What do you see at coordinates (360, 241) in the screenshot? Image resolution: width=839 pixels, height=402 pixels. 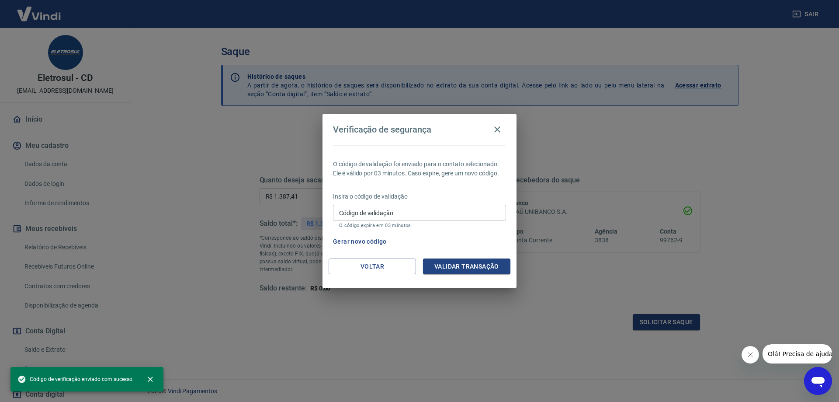 I see `button: Gerar novo código` at bounding box center [360, 241].